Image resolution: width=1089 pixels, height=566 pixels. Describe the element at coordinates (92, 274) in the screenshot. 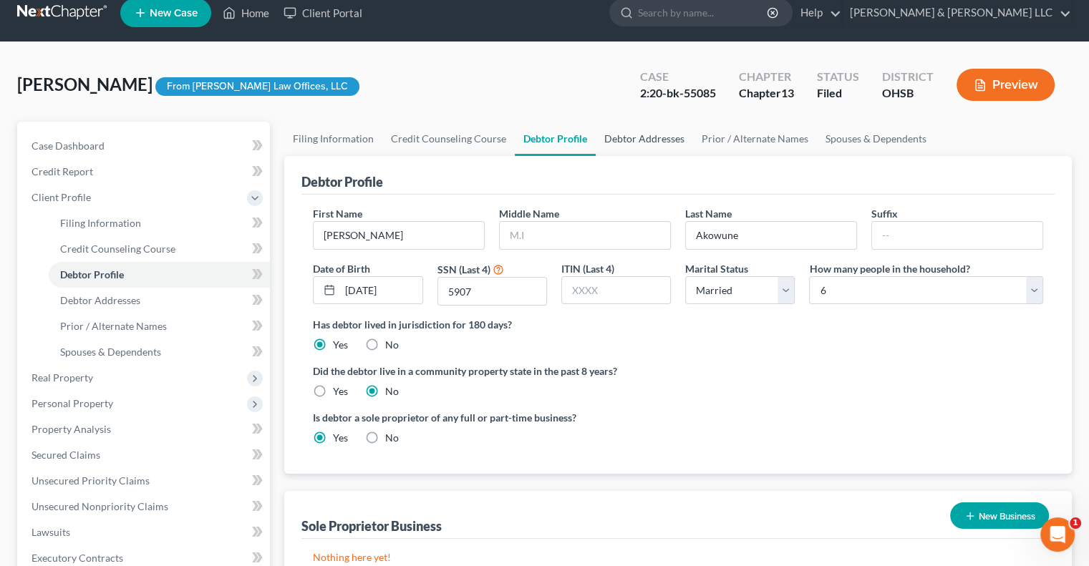

I see `span: Debtor Profile` at that location.